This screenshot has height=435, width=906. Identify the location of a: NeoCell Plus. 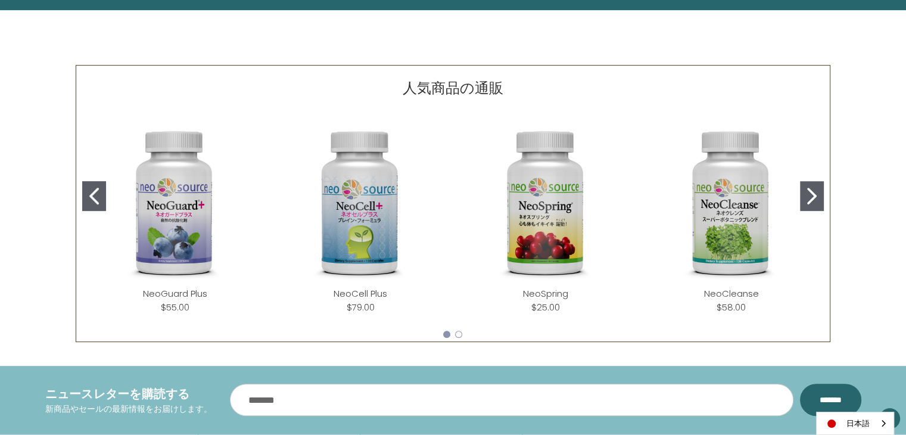
(360, 293).